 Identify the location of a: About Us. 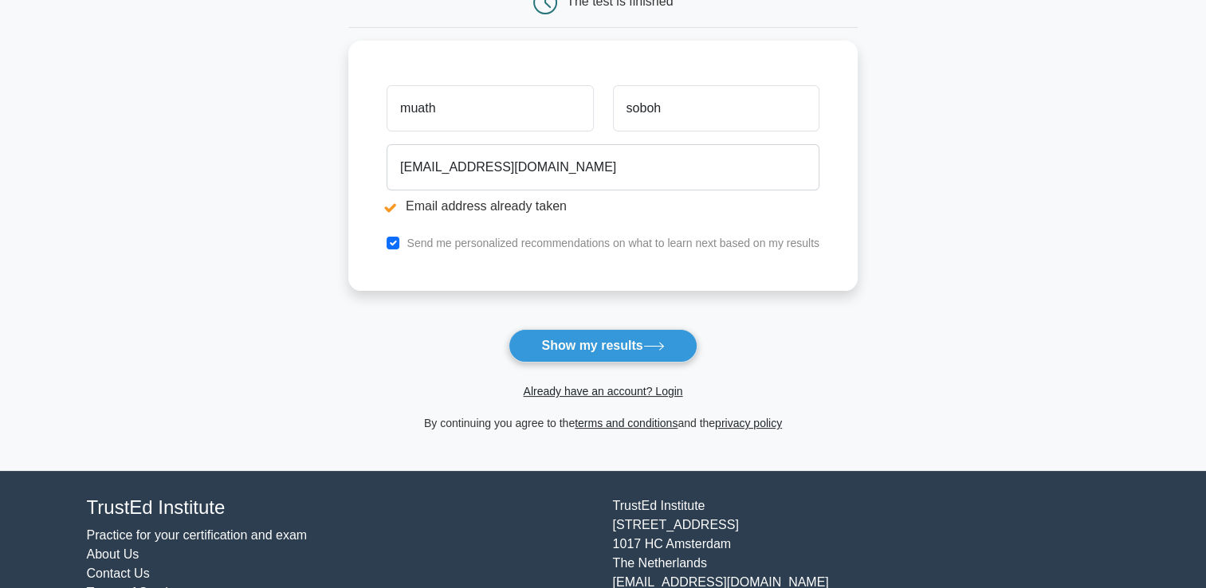
(113, 554).